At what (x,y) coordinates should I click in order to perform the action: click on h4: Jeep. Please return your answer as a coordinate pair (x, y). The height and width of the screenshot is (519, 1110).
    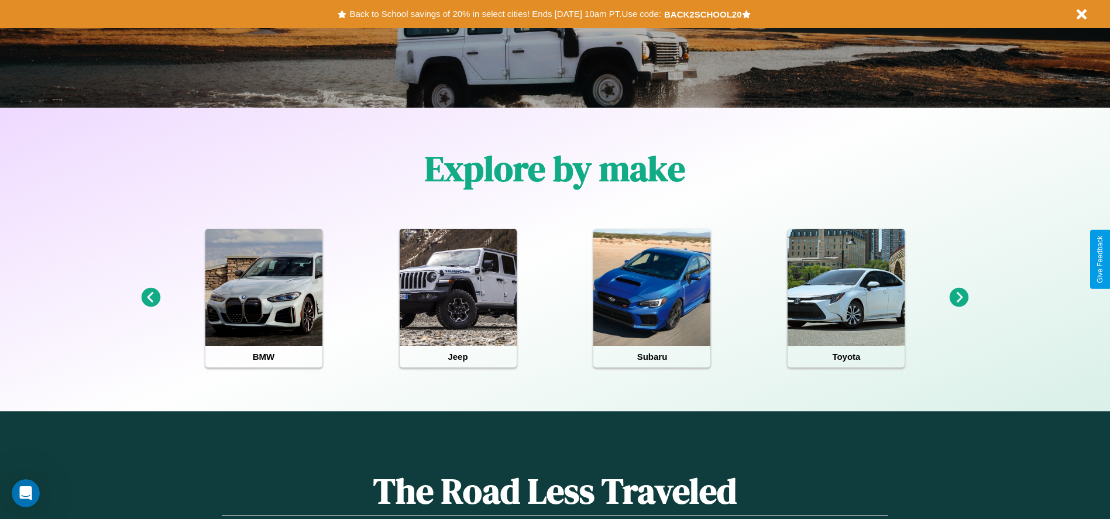
    Looking at the image, I should click on (458, 356).